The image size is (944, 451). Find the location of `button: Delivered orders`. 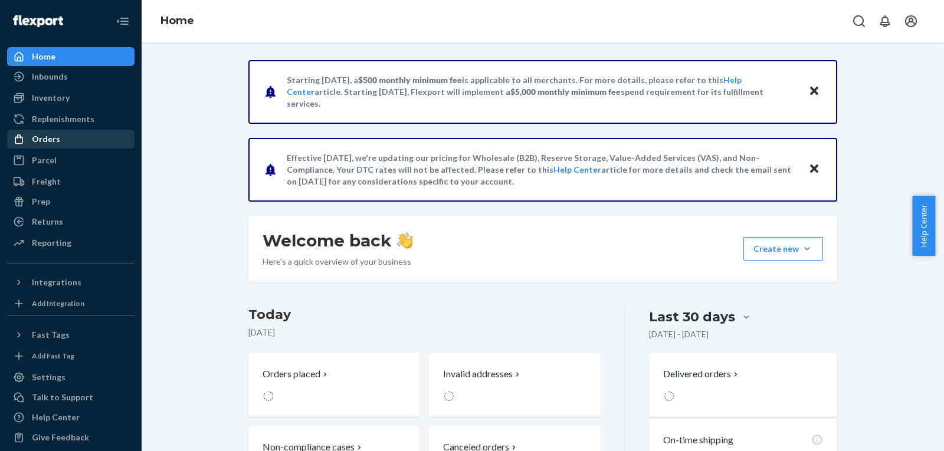

button: Delivered orders is located at coordinates (701, 374).